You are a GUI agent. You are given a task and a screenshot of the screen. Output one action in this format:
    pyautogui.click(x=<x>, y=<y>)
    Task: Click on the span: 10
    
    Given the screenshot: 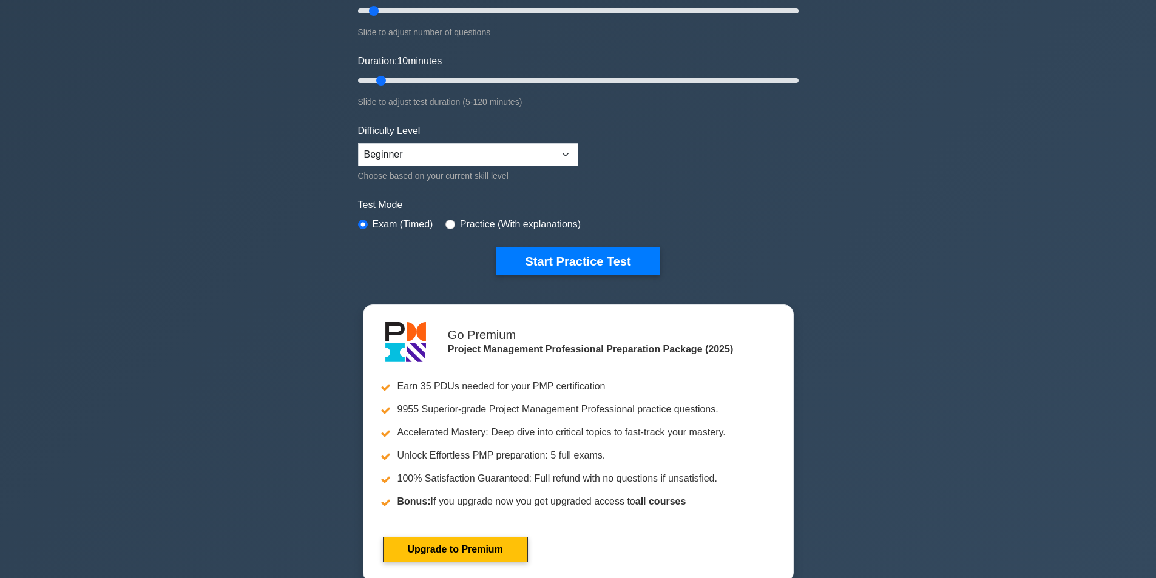 What is the action you would take?
    pyautogui.click(x=402, y=61)
    